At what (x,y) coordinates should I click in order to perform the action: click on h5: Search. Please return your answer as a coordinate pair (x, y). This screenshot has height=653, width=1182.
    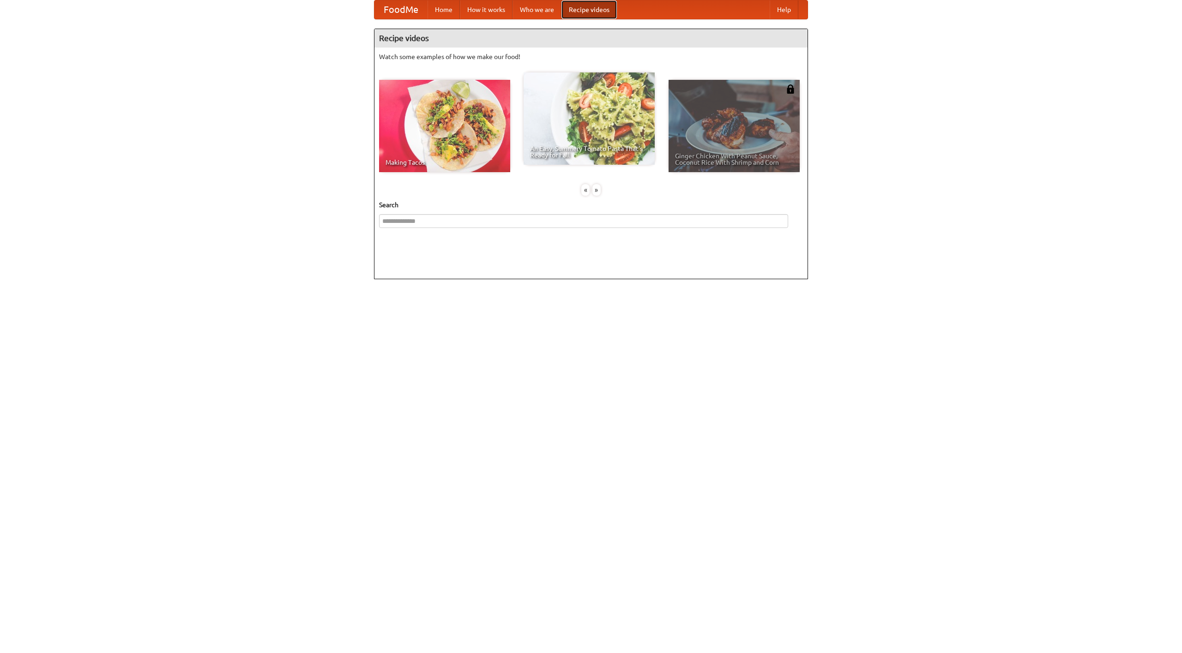
    Looking at the image, I should click on (591, 205).